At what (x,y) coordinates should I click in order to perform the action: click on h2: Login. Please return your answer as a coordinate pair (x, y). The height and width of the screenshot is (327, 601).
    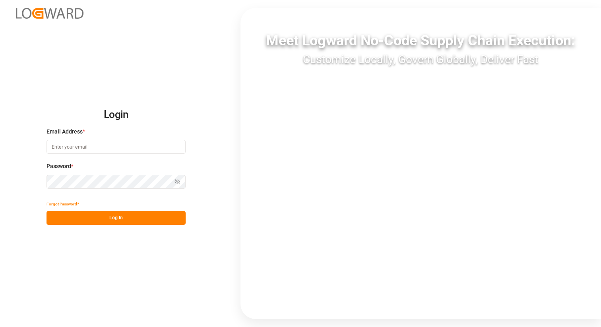
    Looking at the image, I should click on (116, 115).